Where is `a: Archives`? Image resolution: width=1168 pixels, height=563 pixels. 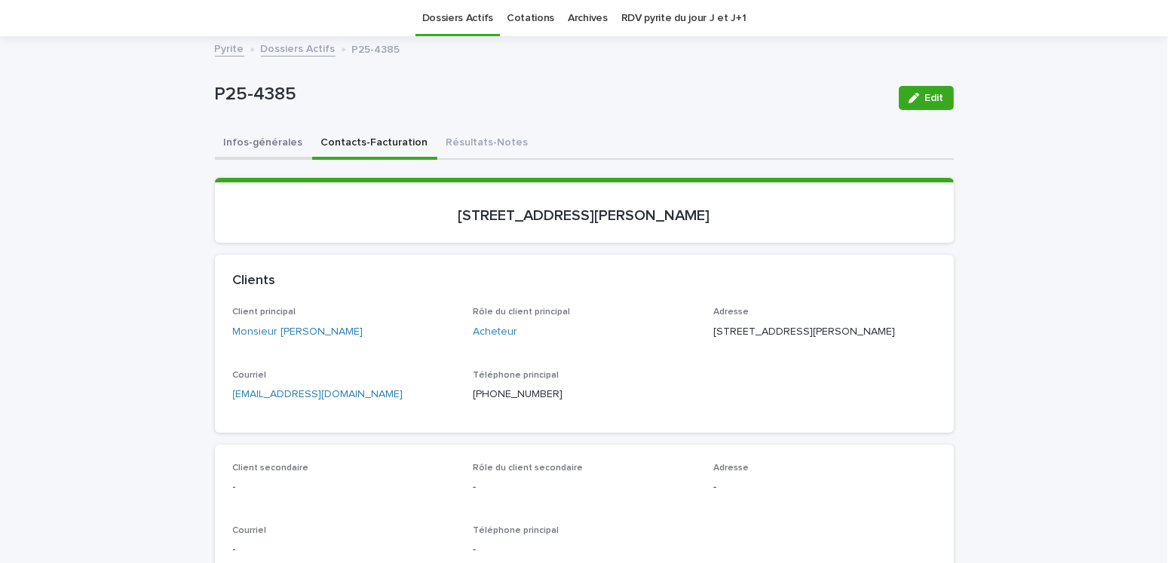
a: Archives is located at coordinates (587, 18).